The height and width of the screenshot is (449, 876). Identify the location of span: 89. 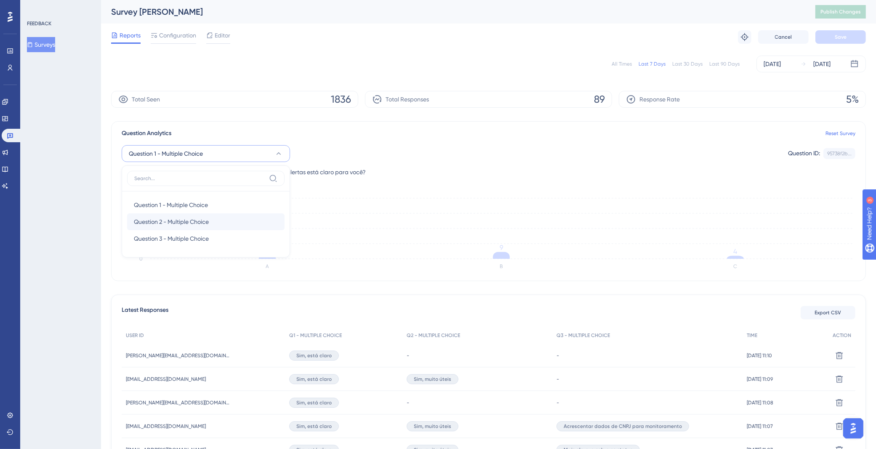
(599, 99).